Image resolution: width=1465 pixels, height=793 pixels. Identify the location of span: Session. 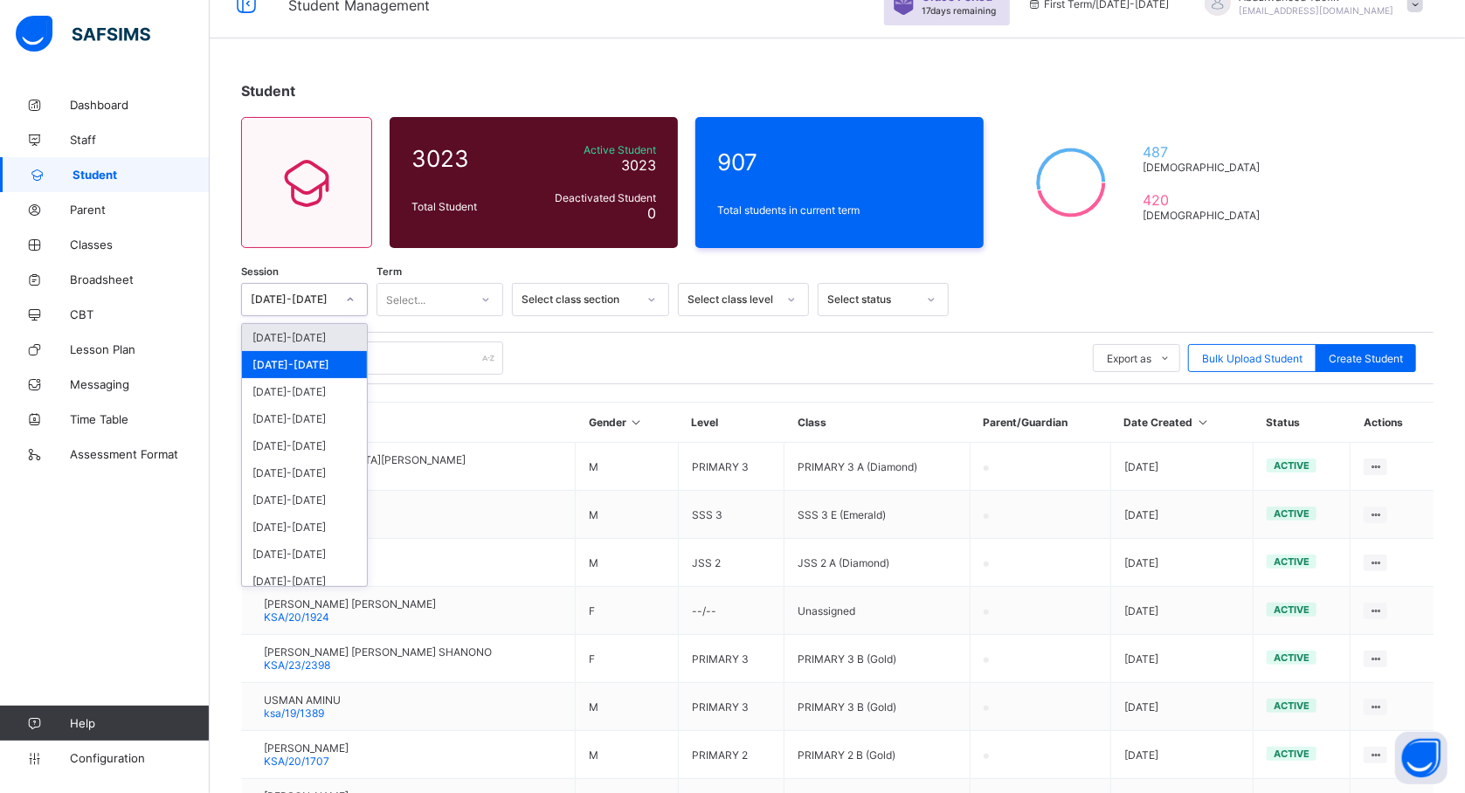
(259, 272).